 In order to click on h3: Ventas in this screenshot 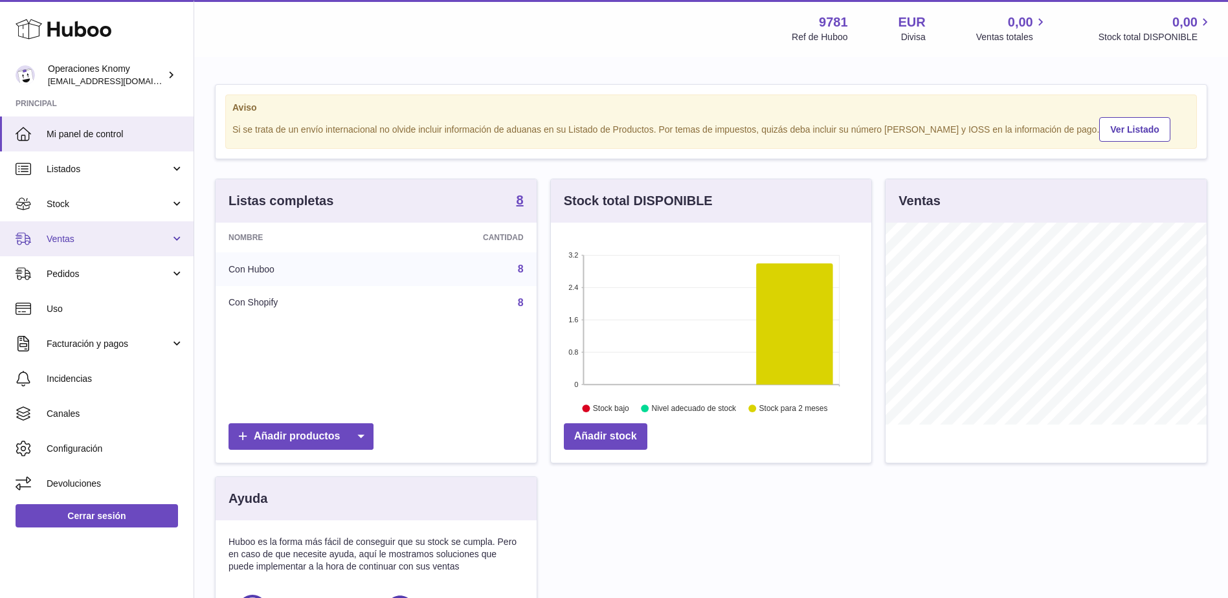, I will do `click(919, 201)`.